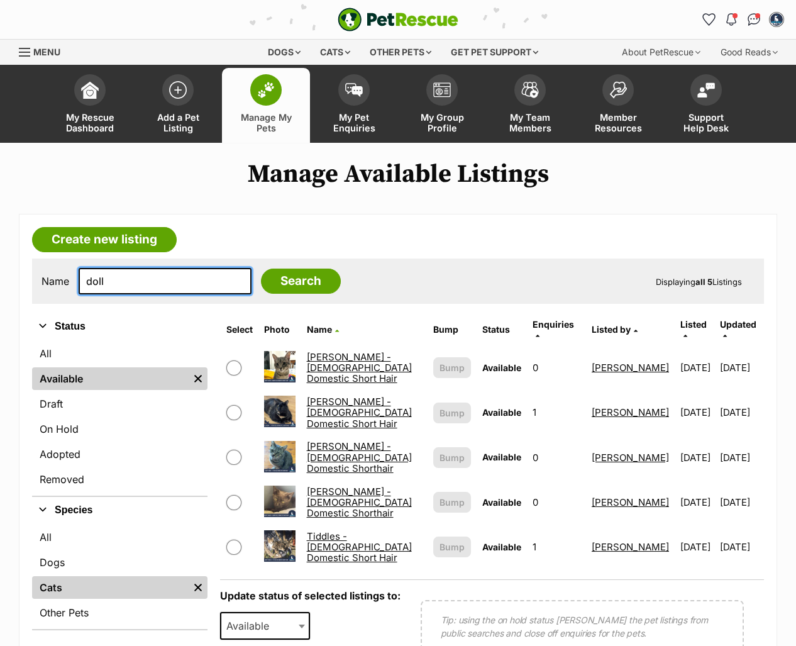 The image size is (796, 646). What do you see at coordinates (442, 123) in the screenshot?
I see `span: My Group Profile` at bounding box center [442, 123].